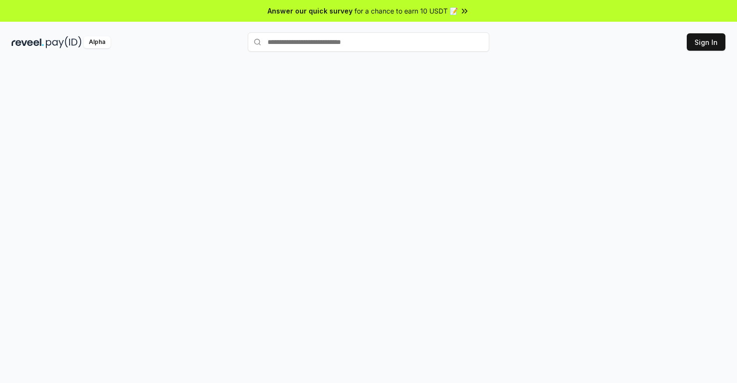 Image resolution: width=737 pixels, height=383 pixels. I want to click on span: Answer our quick survey, so click(310, 11).